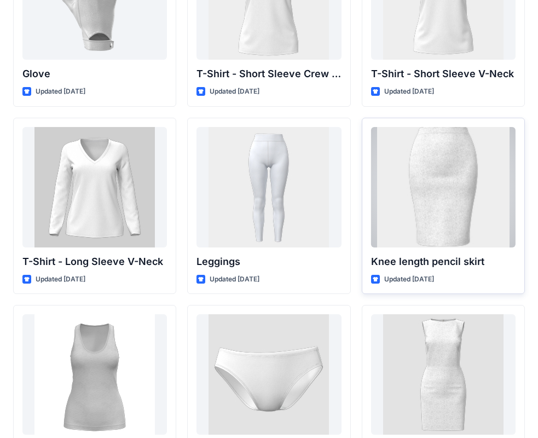 This screenshot has height=438, width=538. Describe the element at coordinates (444, 375) in the screenshot. I see `a: Midi dress` at that location.